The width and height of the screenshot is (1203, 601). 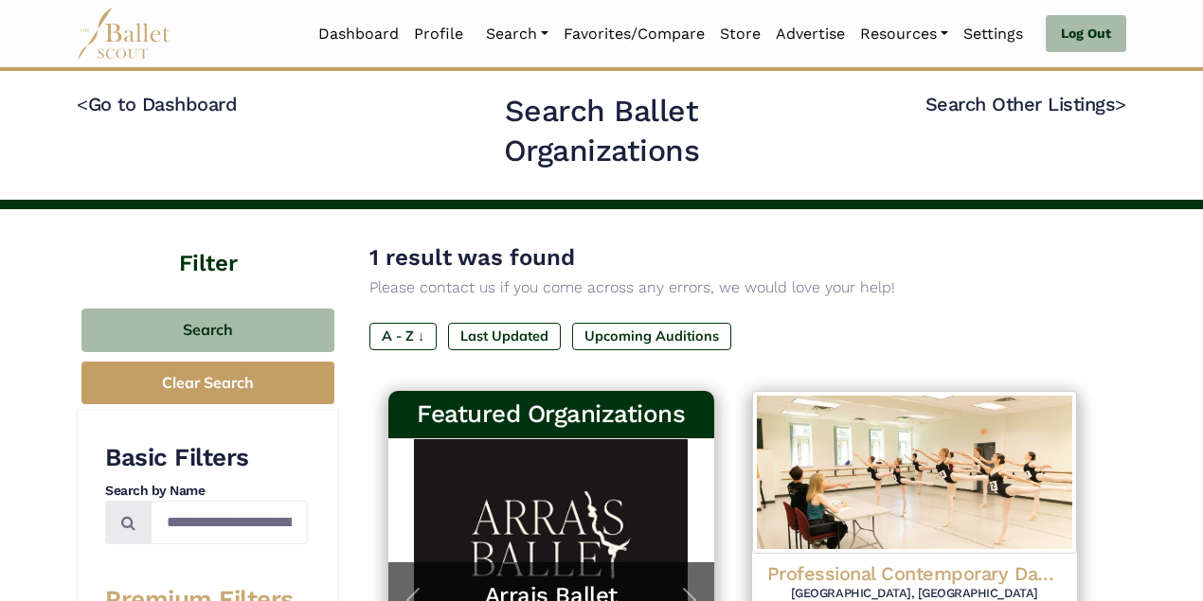 I want to click on p: Please contact us if you come across any errors, we would love your help!, so click(x=732, y=288).